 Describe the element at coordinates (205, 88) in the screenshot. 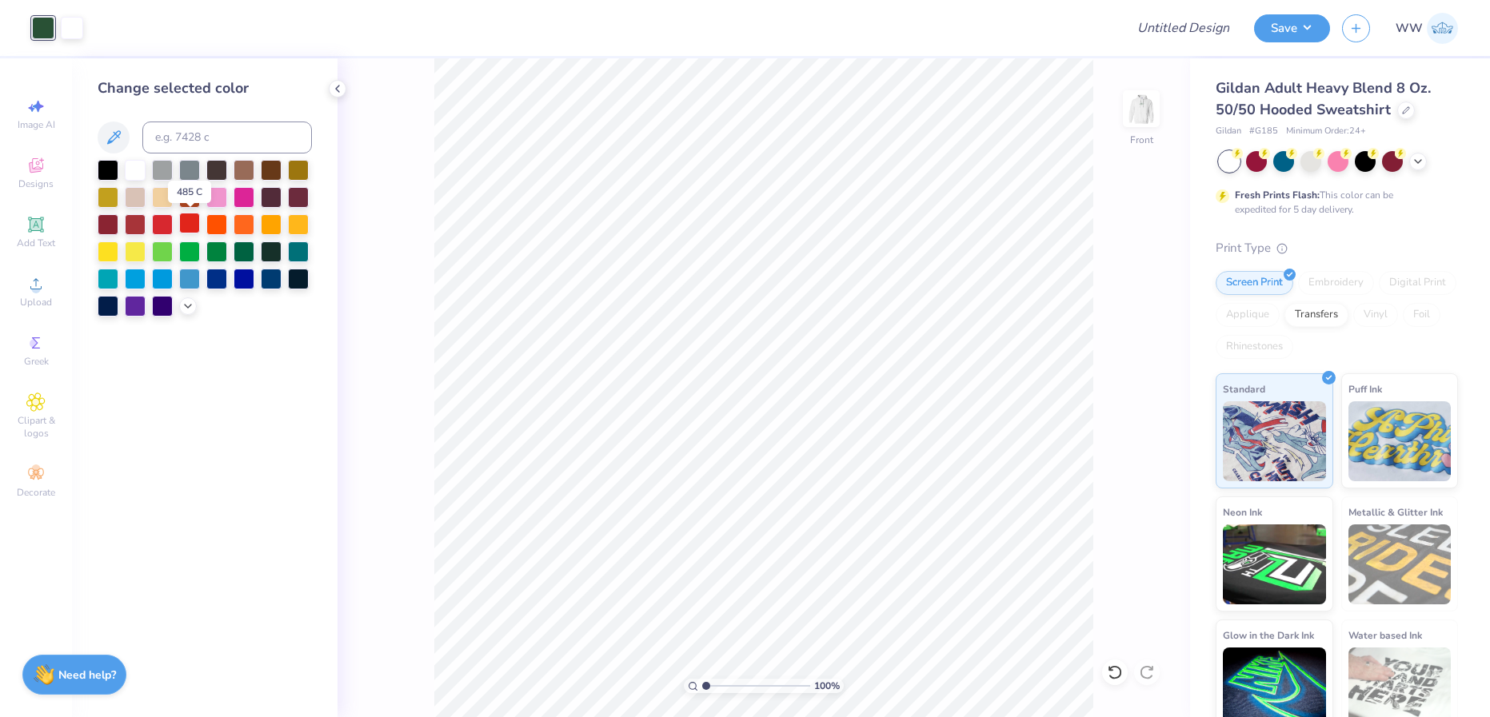

I see `div: Change selected color` at that location.